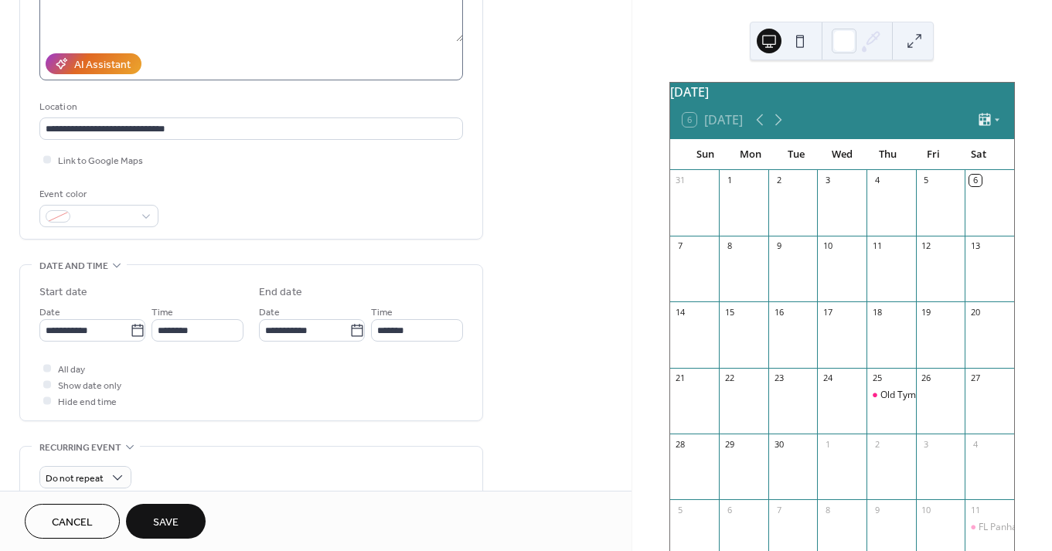 The height and width of the screenshot is (551, 1052). I want to click on span: Date and time, so click(73, 266).